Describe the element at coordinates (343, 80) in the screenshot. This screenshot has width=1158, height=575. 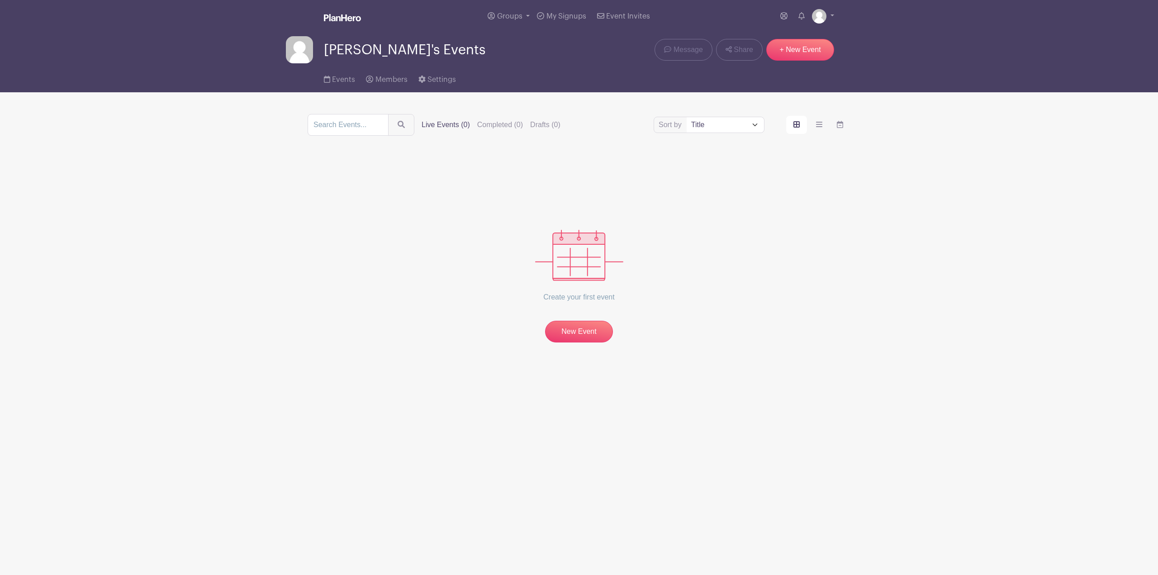
I see `span: Events` at that location.